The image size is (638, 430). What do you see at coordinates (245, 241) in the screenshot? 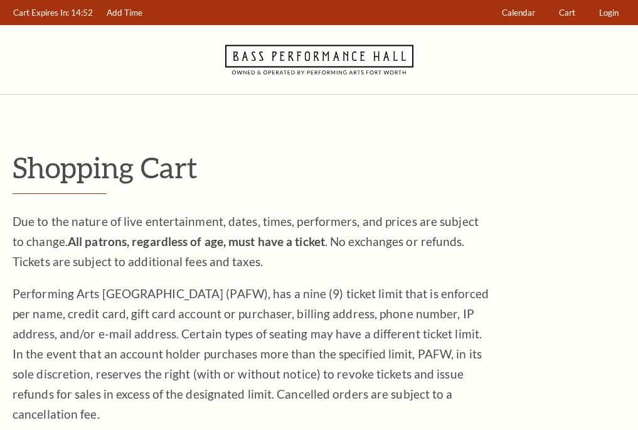
I see `span: Due to the nature of live entertainment, dates, times, performers, and prices are subject to chan...` at bounding box center [245, 241].